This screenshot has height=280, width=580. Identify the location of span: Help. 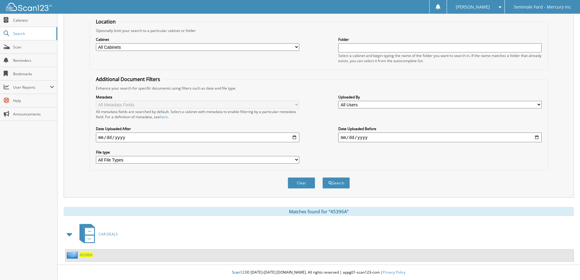
(33, 100).